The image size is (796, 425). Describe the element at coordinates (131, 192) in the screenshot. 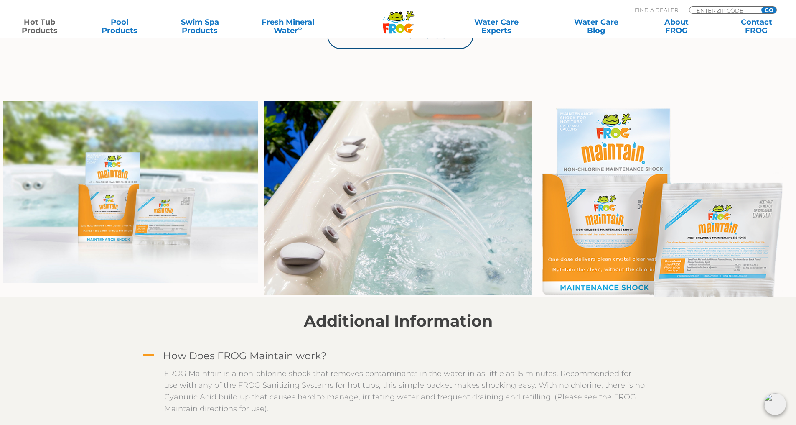

I see `img: Maintain tray and pouch on tub` at that location.